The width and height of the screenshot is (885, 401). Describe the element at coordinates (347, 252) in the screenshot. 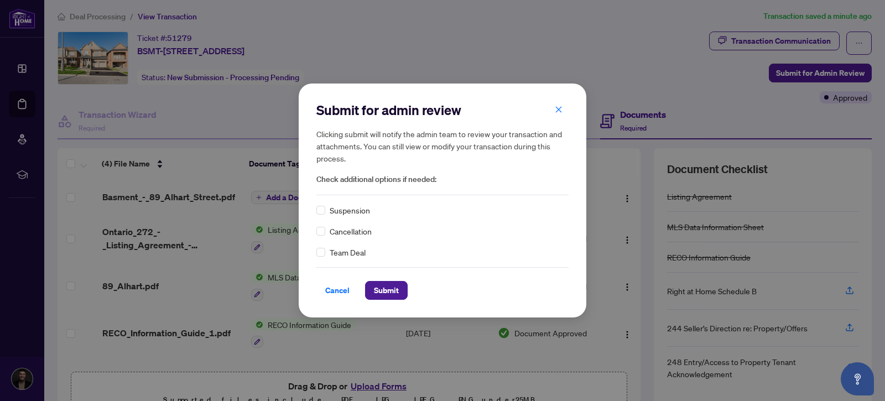

I see `span: Team Deal` at that location.